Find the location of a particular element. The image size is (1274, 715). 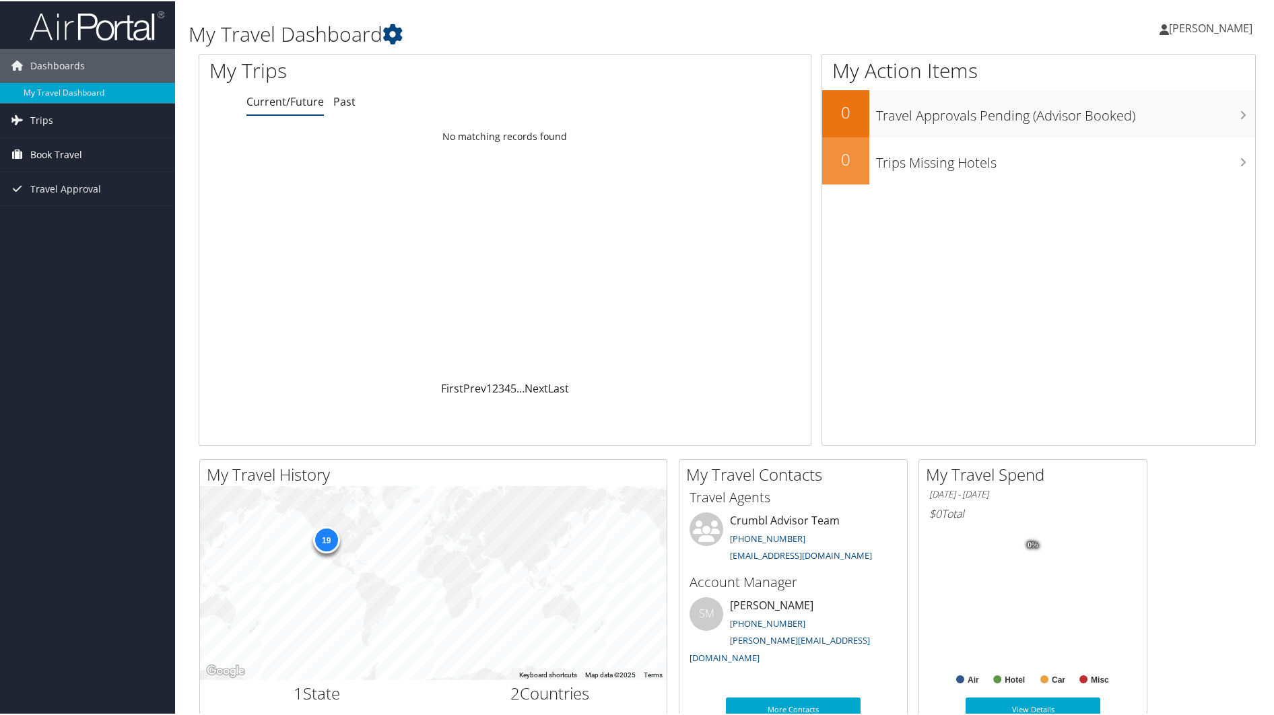

a: 0Travel Approvals Pending (Advisor Booked) is located at coordinates (1038, 112).